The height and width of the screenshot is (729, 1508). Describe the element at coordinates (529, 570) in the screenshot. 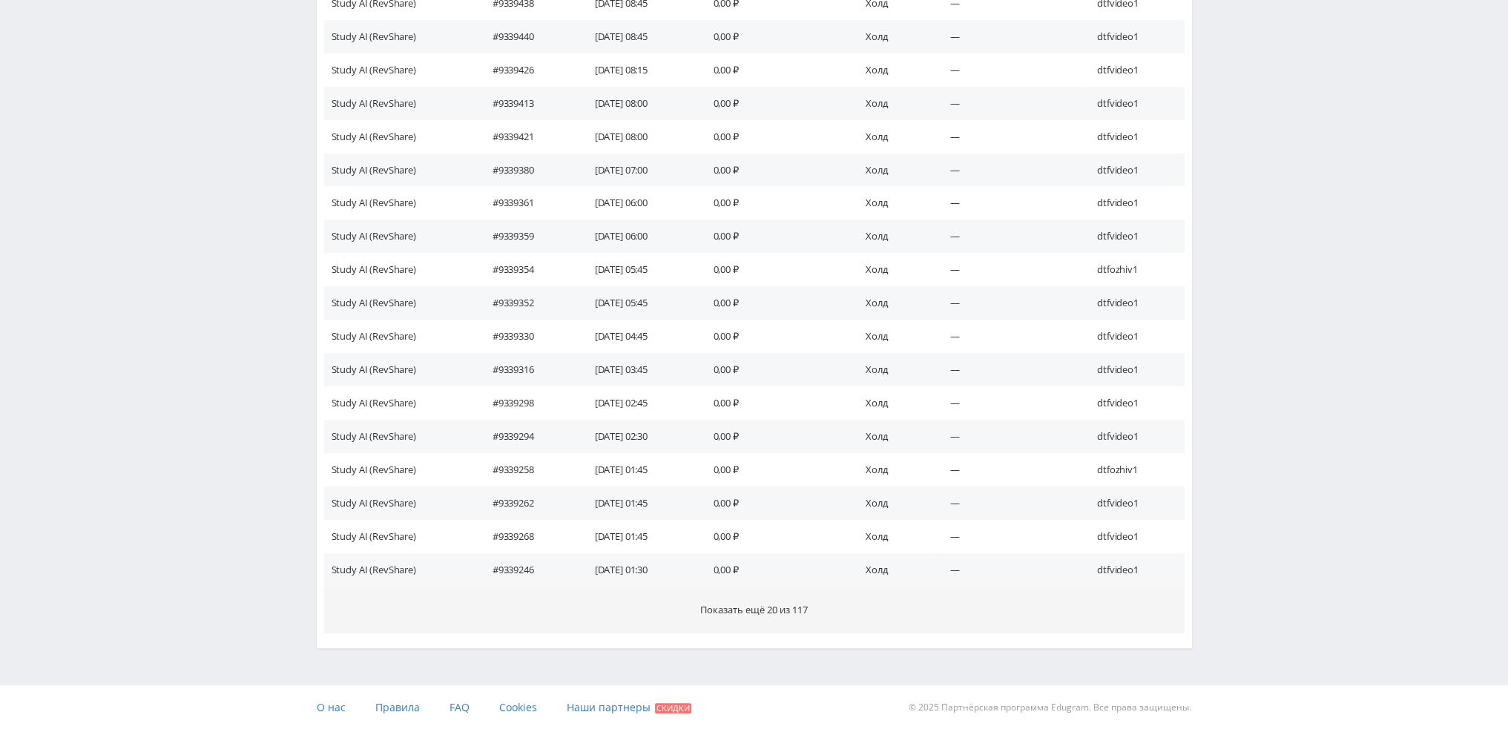

I see `td: #9339246` at that location.